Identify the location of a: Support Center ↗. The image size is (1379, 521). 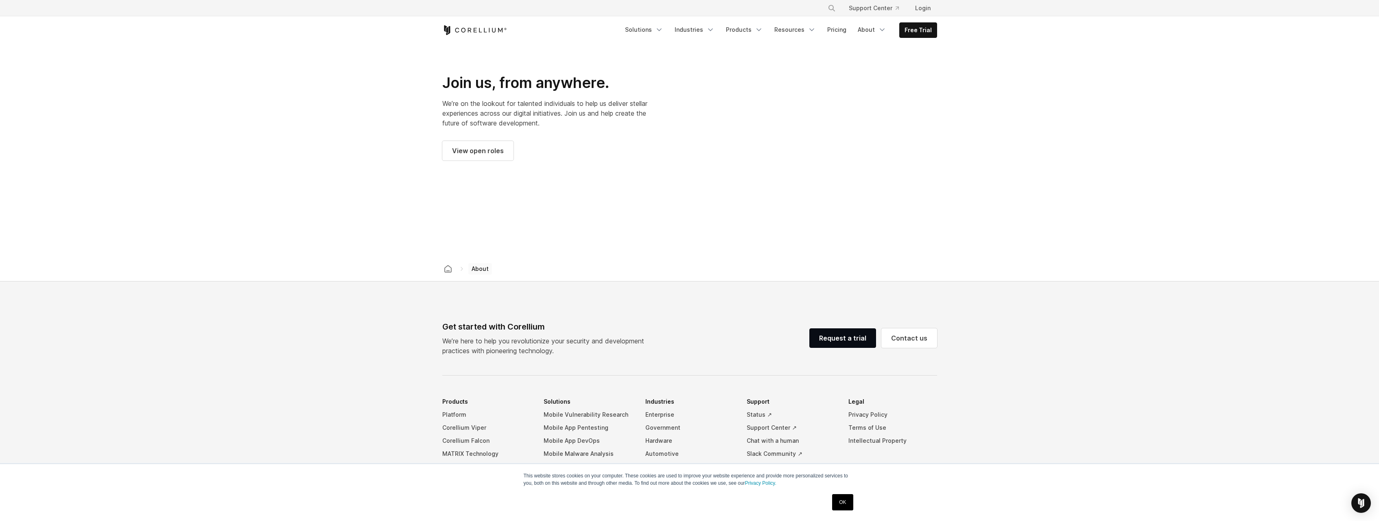
(791, 427).